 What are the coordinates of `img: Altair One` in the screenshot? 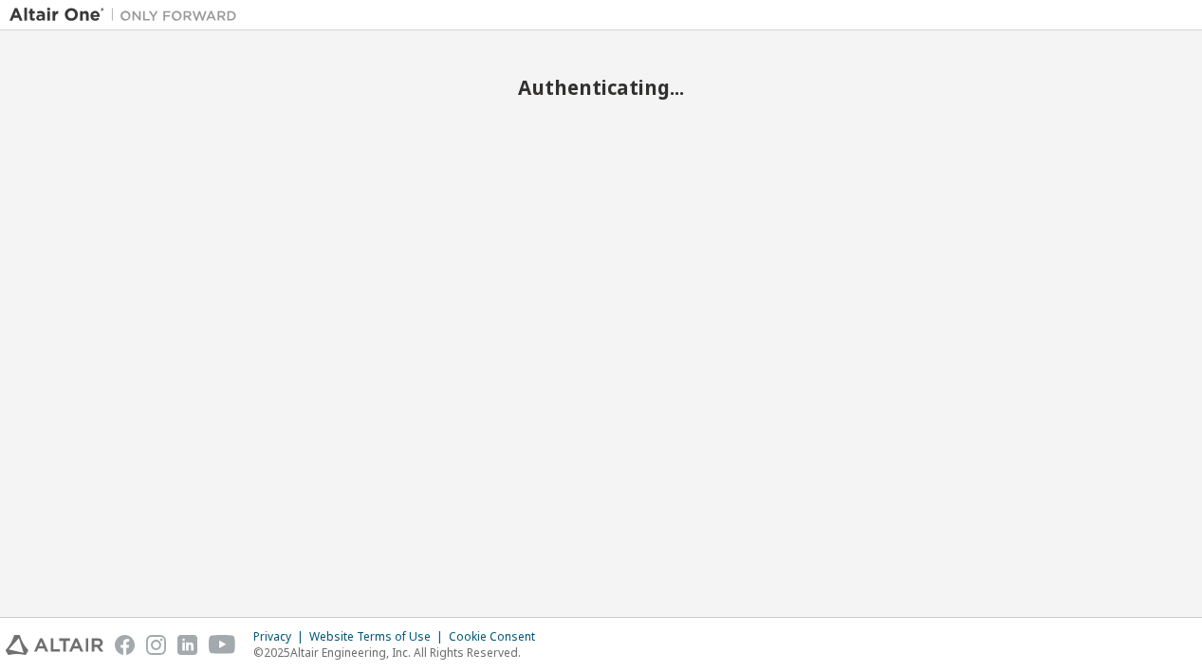 It's located at (128, 15).